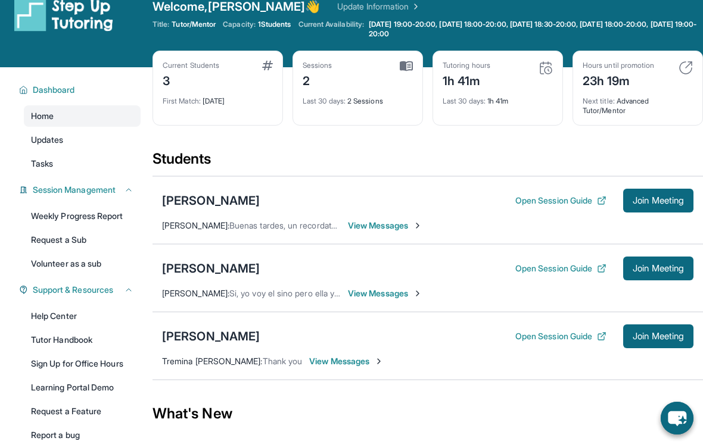 The width and height of the screenshot is (703, 444). What do you see at coordinates (82, 316) in the screenshot?
I see `a: Help Center` at bounding box center [82, 316].